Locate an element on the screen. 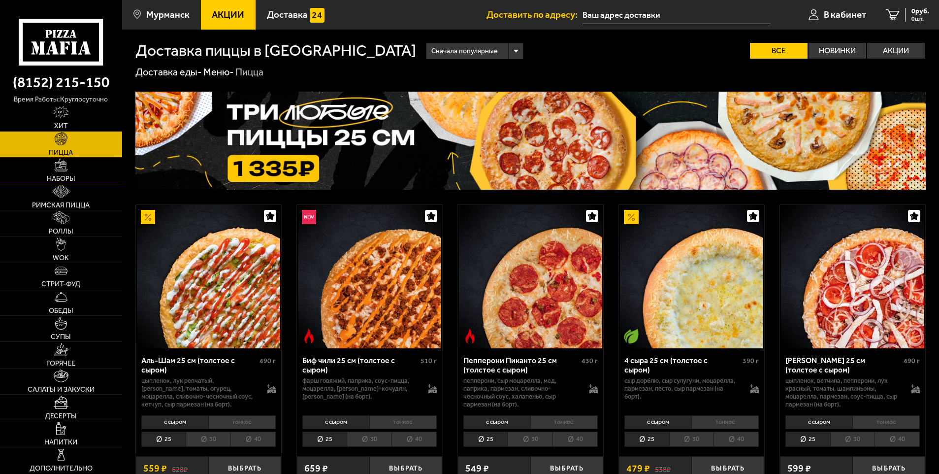  span: В кабинет is located at coordinates (845, 14).